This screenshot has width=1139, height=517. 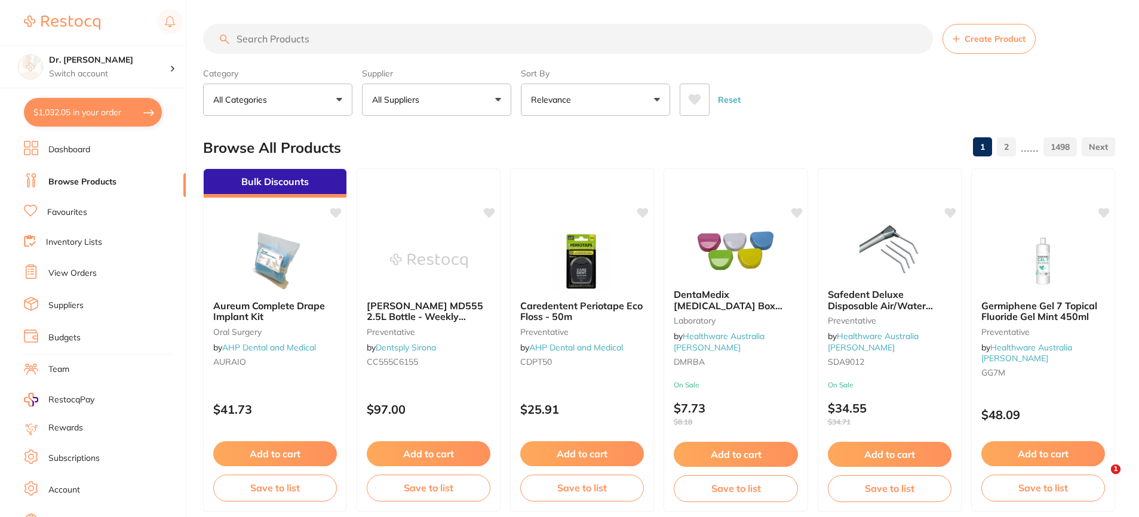 What do you see at coordinates (735, 422) in the screenshot?
I see `span: $8.18` at bounding box center [735, 422].